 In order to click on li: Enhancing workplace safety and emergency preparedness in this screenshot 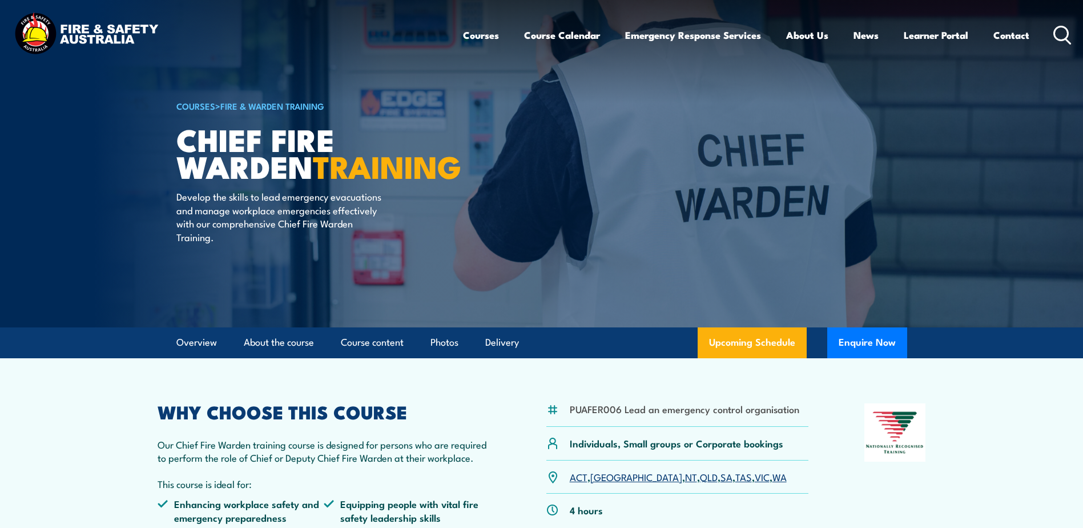, I will do `click(241, 510)`.